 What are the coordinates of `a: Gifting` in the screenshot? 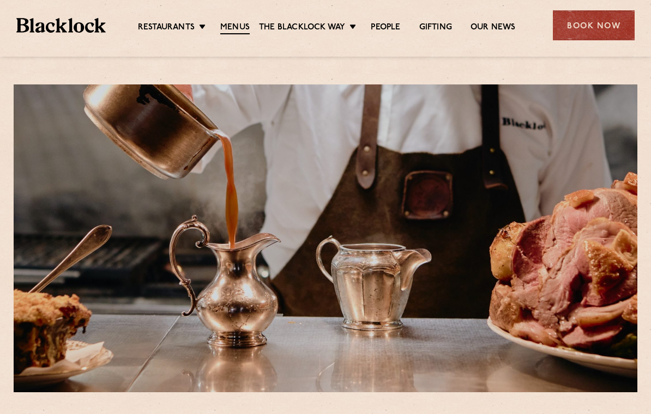 It's located at (436, 28).